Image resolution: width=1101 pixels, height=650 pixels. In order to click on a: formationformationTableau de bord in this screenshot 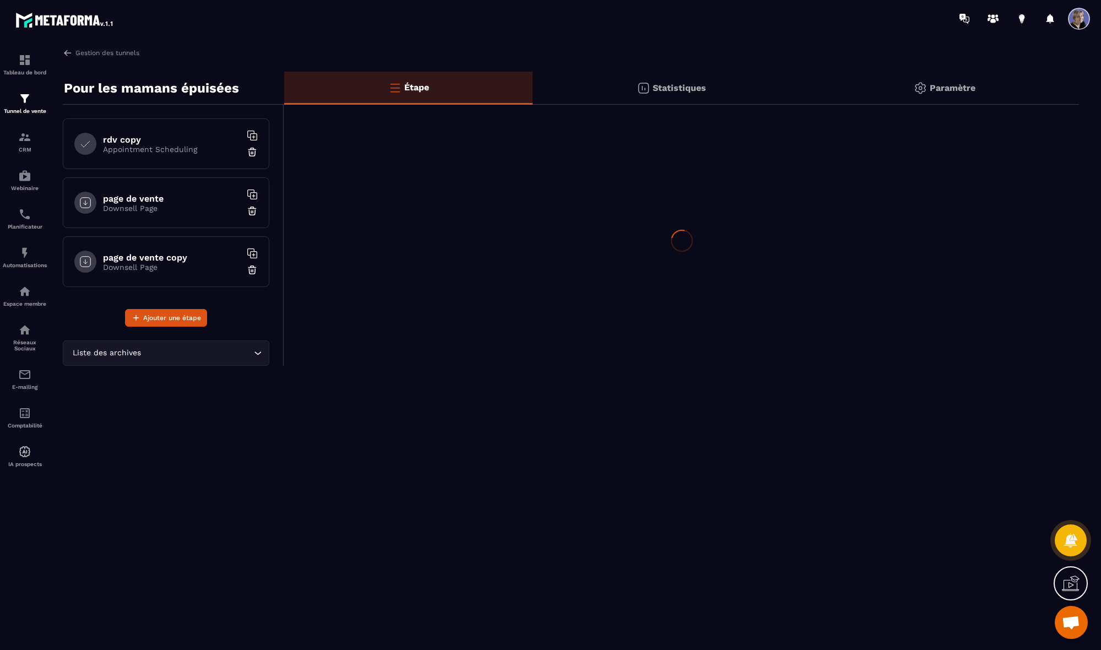, I will do `click(25, 64)`.